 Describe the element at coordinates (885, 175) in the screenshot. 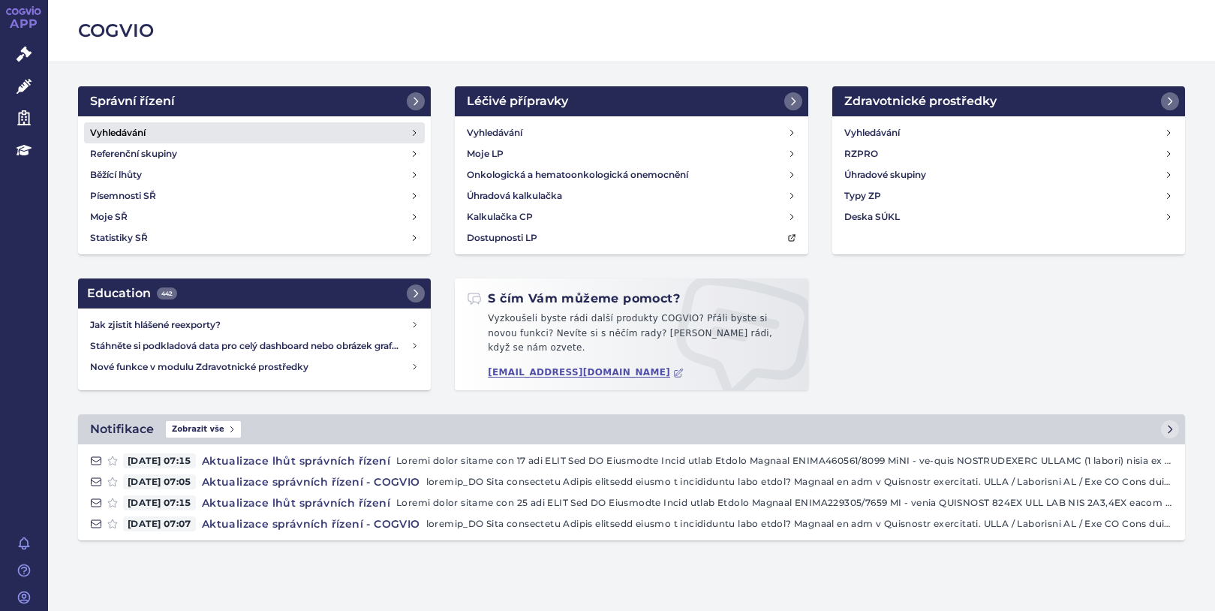

I see `h4: Úhradové skupiny` at that location.